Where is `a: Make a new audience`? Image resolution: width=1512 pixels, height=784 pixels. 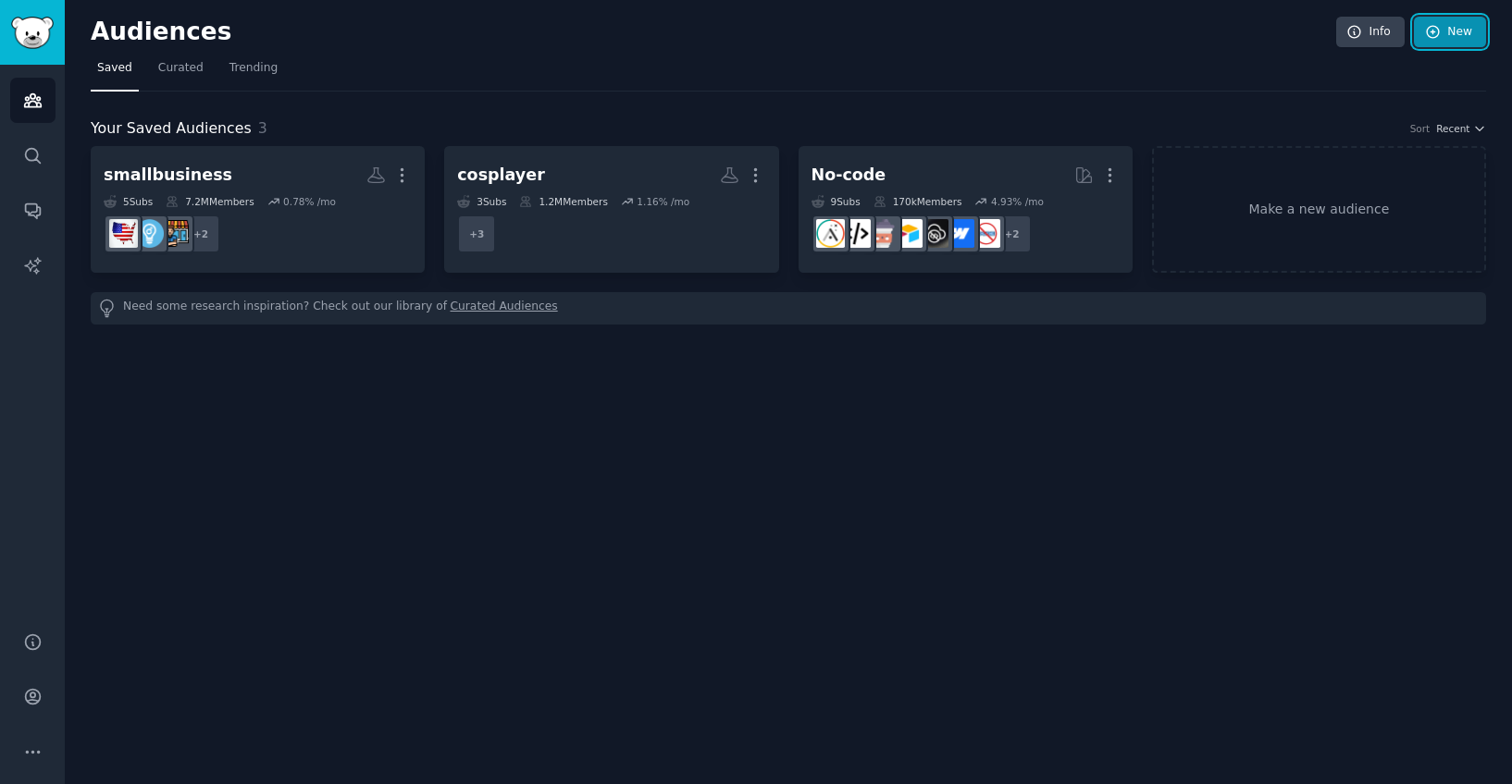
a: Make a new audience is located at coordinates (1319, 209).